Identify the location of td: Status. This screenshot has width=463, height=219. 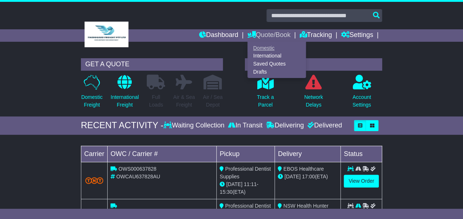
(361, 154).